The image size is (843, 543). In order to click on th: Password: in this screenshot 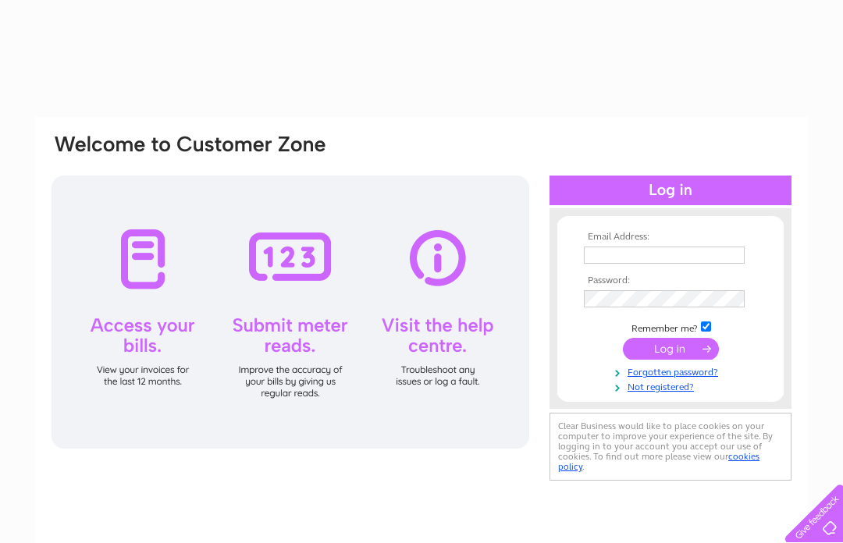, I will do `click(671, 281)`.